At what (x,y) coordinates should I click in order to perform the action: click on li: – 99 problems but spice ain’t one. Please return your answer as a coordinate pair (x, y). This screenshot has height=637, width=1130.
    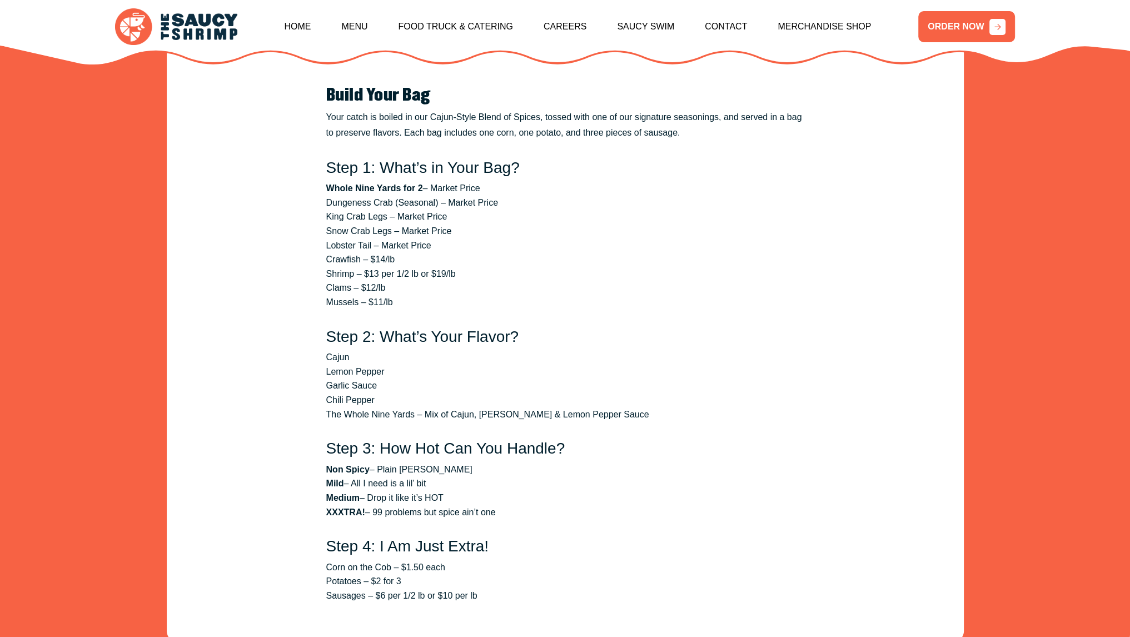
    Looking at the image, I should click on (565, 513).